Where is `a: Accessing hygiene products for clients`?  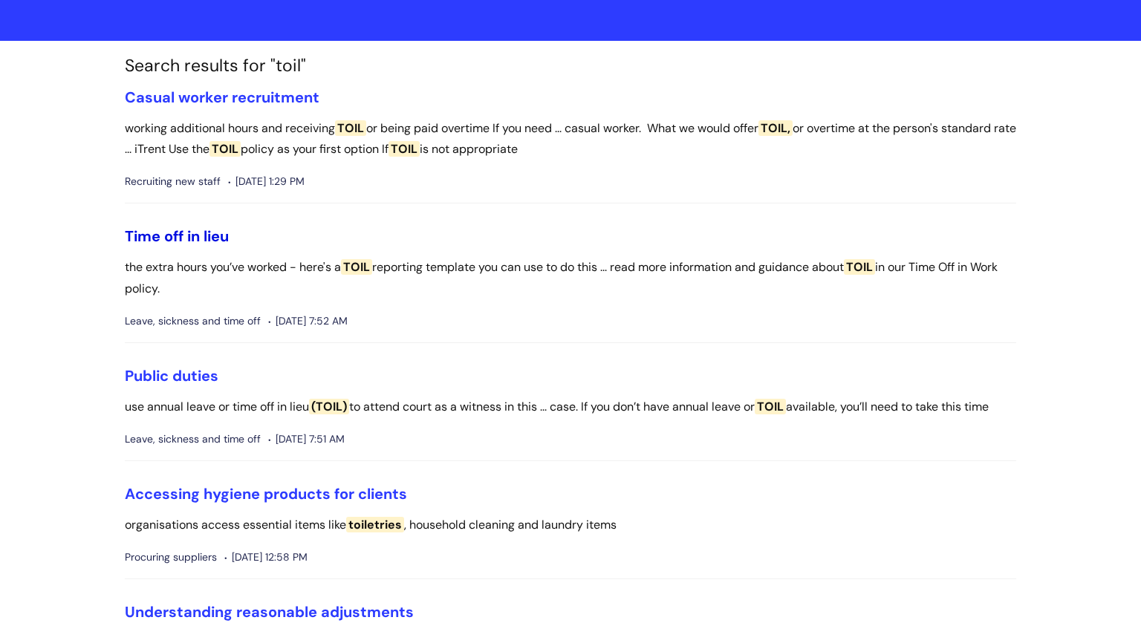 a: Accessing hygiene products for clients is located at coordinates (266, 494).